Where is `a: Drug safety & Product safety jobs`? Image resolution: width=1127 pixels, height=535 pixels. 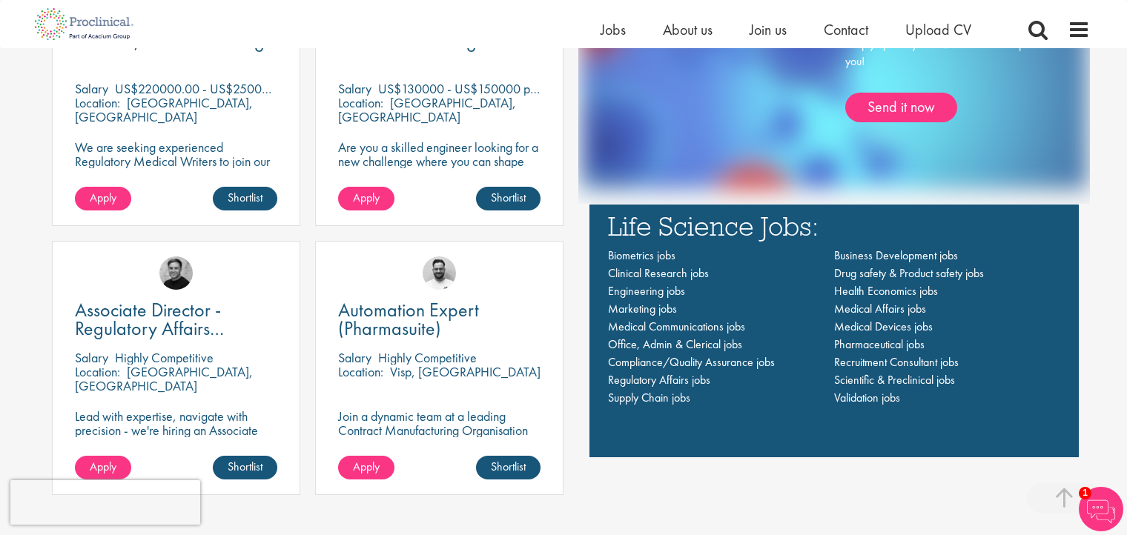 a: Drug safety & Product safety jobs is located at coordinates (909, 273).